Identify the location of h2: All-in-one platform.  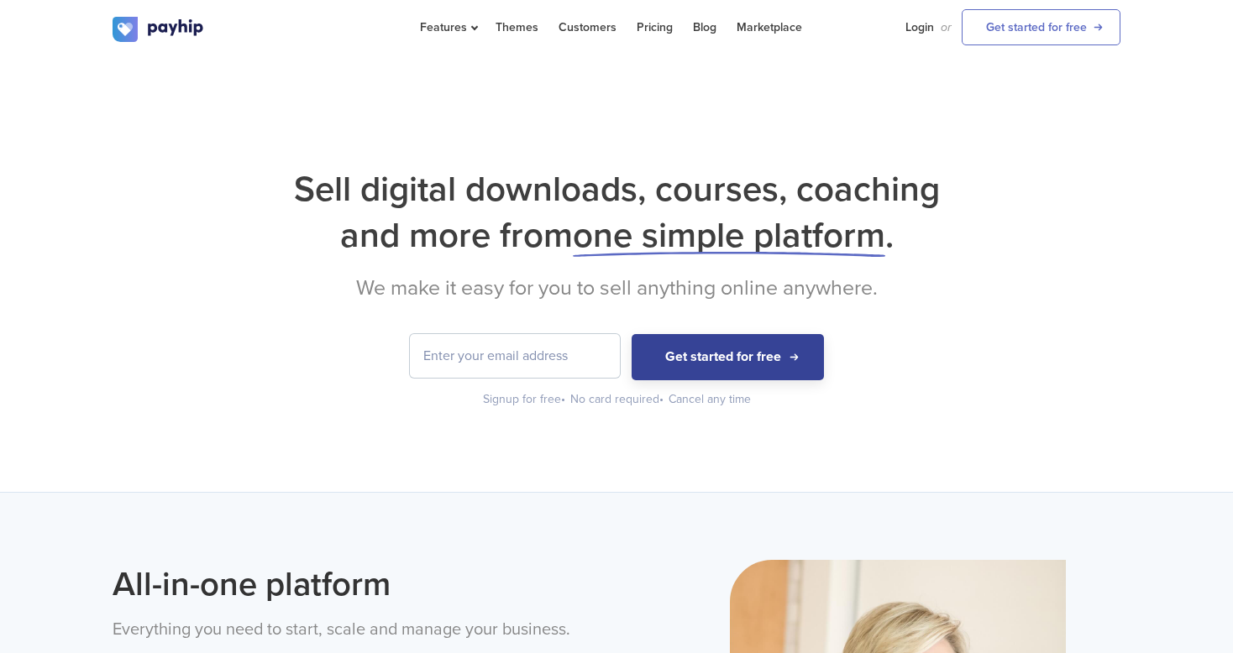
(358, 585).